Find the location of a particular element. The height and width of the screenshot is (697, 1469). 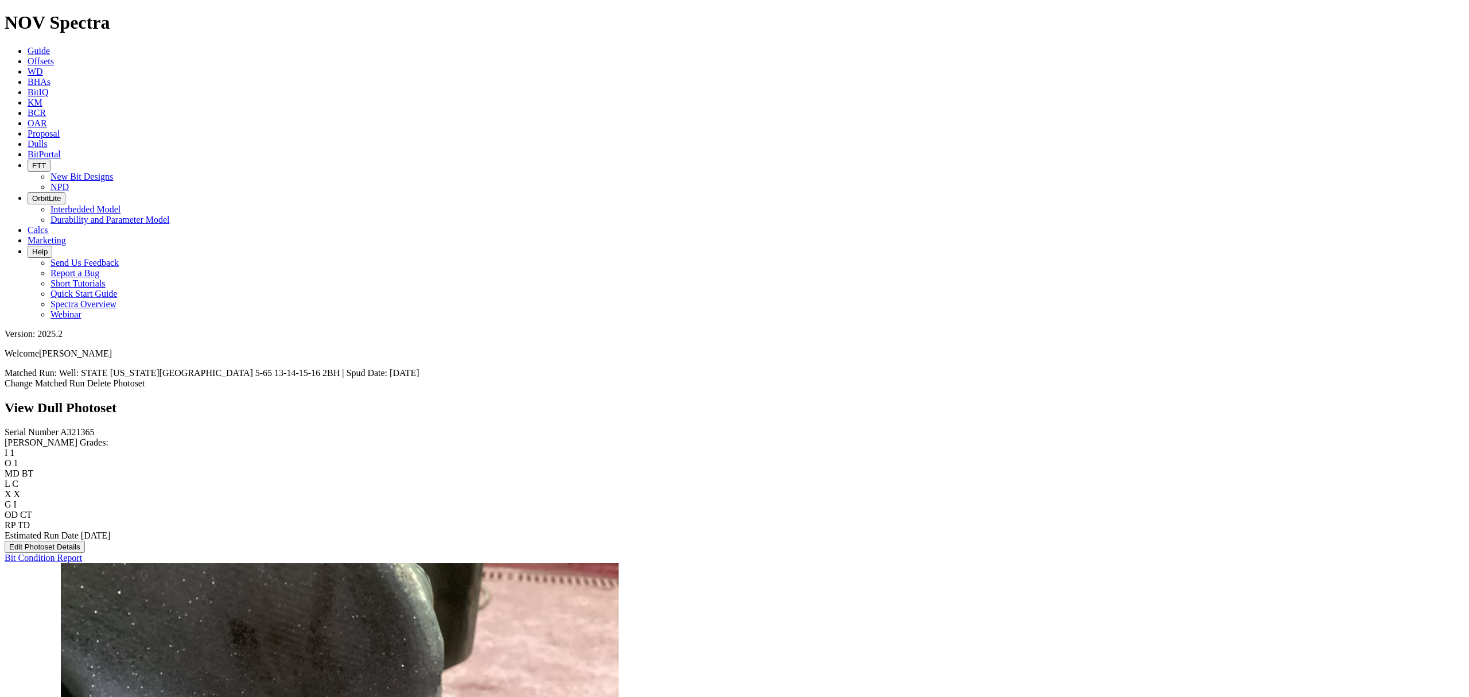

a: Change Matched Run is located at coordinates (45, 383).